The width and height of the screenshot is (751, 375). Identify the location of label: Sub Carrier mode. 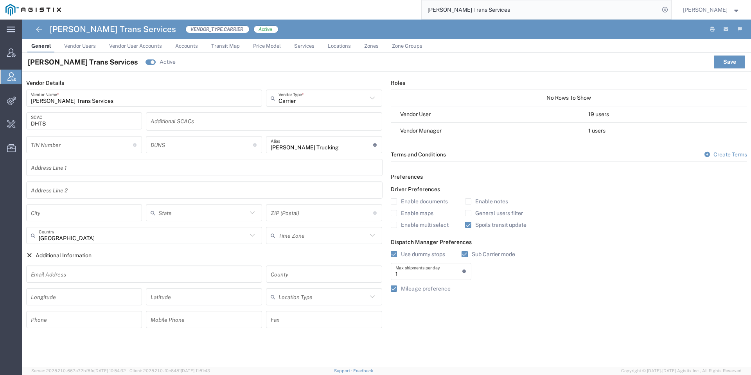
(488, 254).